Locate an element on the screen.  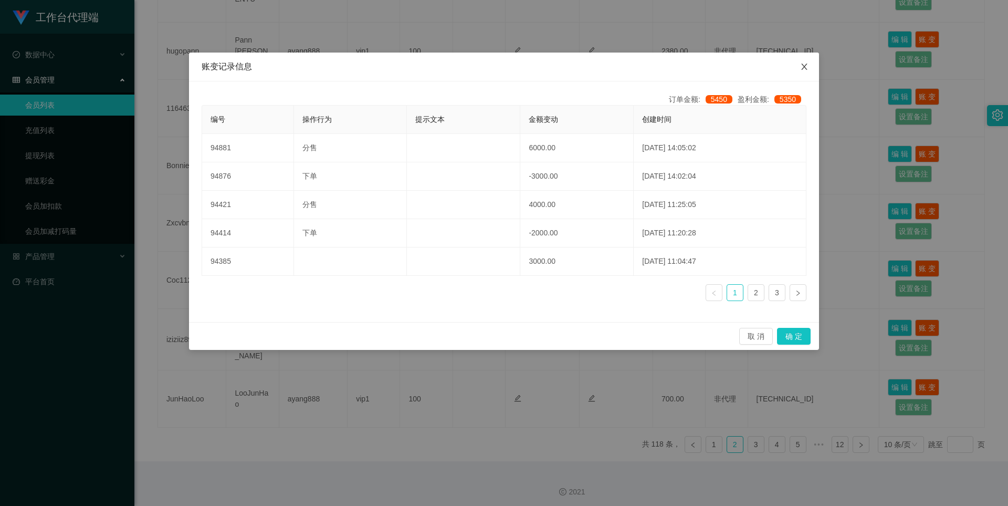
li: 2 is located at coordinates (756, 292).